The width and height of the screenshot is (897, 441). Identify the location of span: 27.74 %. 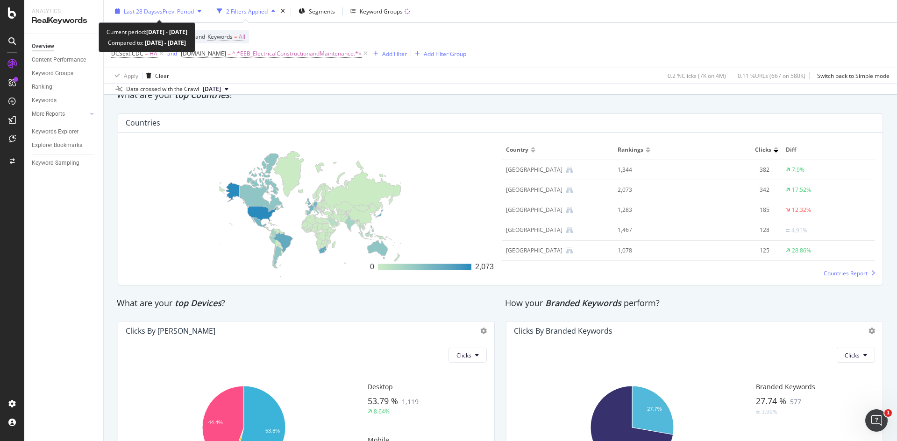
(771, 401).